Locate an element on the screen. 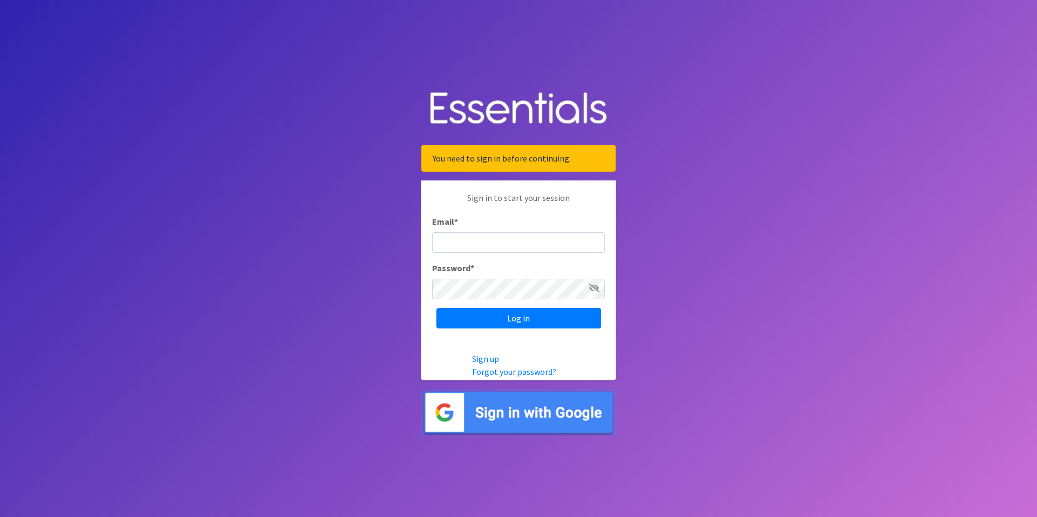 The width and height of the screenshot is (1037, 517). a: Forgot your password? is located at coordinates (514, 372).